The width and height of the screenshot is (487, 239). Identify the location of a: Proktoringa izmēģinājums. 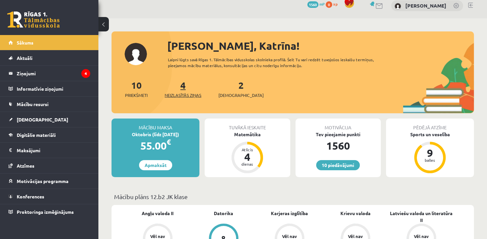
(49, 212).